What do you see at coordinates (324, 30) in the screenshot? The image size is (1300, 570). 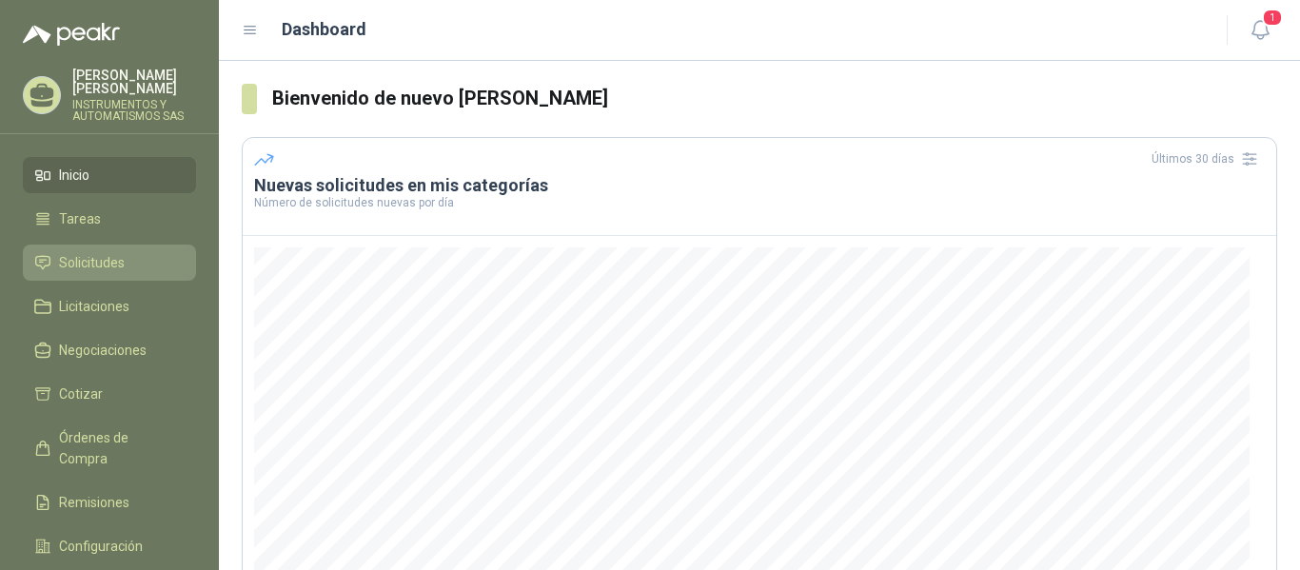 I see `h1: Dashboard` at bounding box center [324, 30].